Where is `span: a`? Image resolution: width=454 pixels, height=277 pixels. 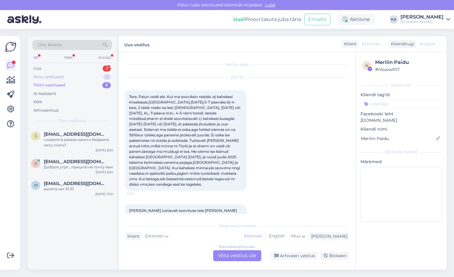
span: a is located at coordinates (36, 163).